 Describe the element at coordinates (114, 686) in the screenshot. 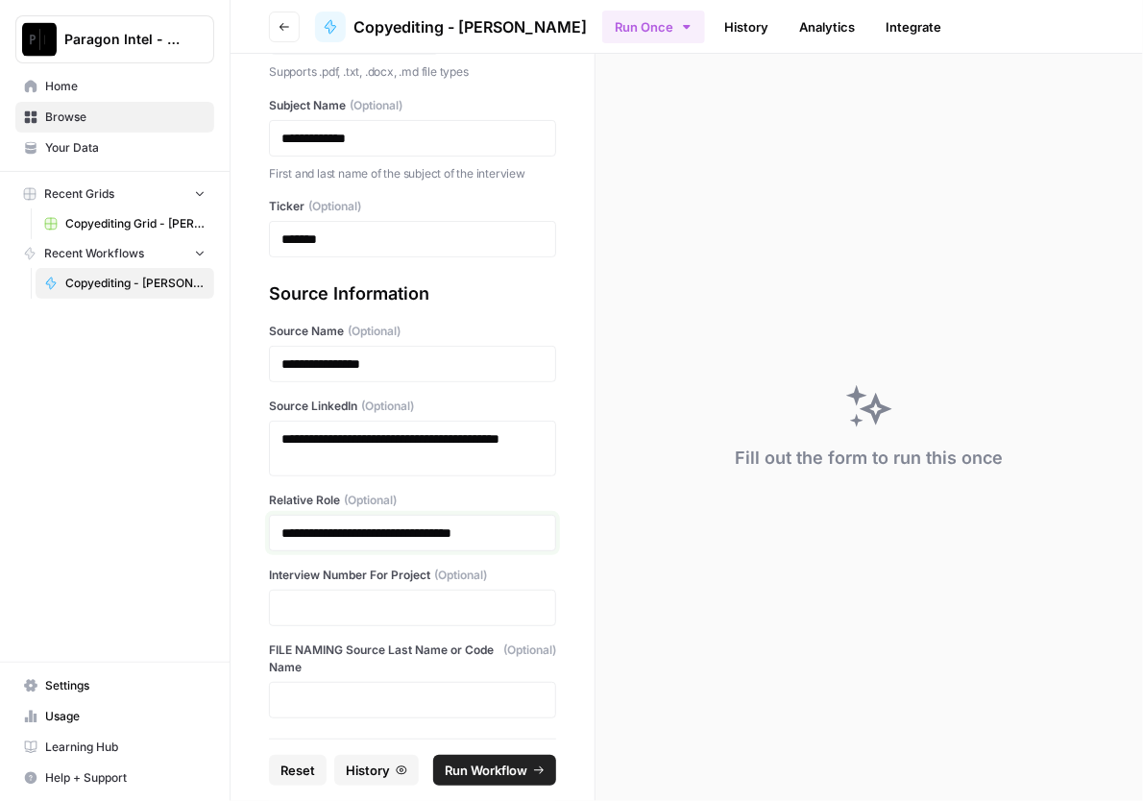

I see `a: Settings` at that location.